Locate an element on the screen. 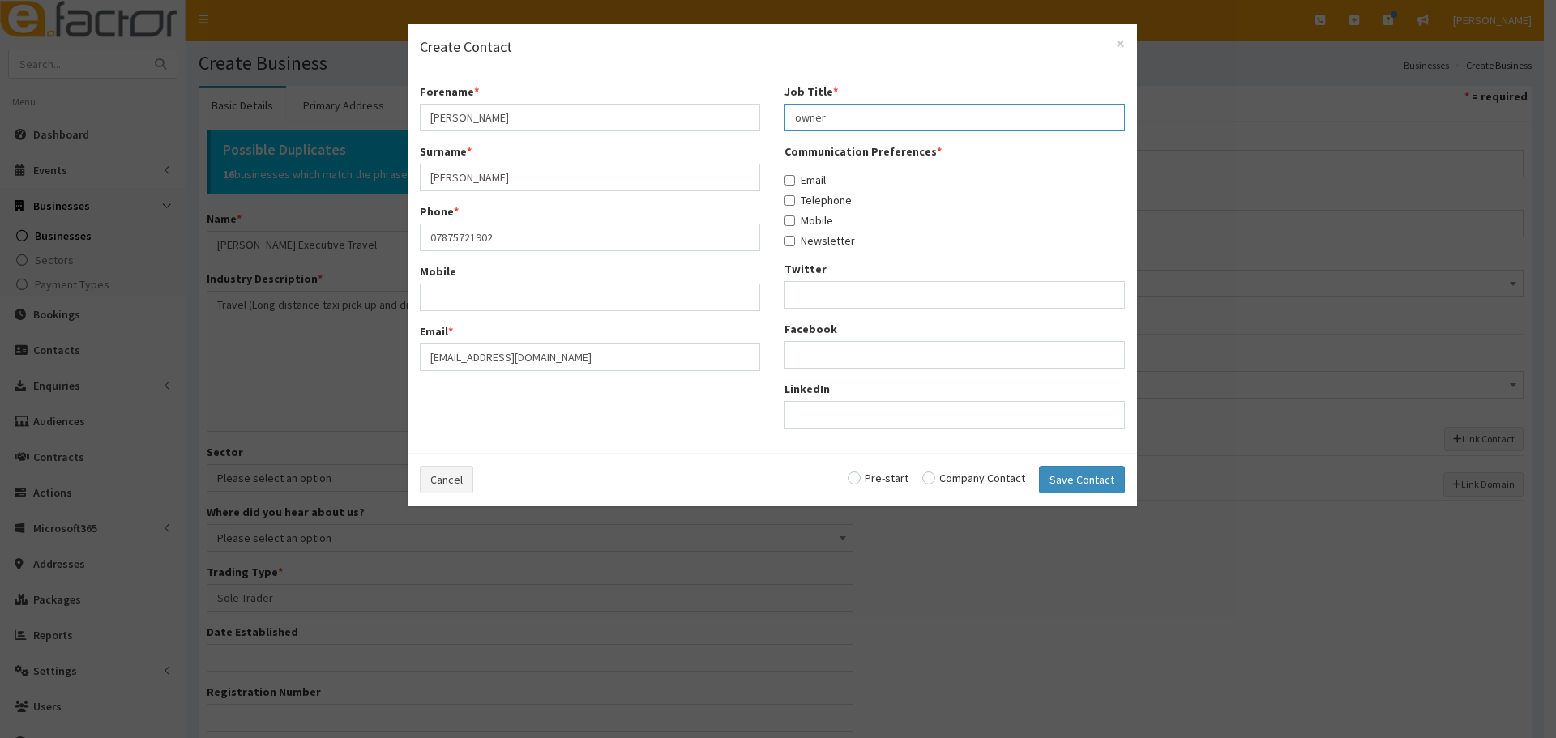  label: Facebook is located at coordinates (810, 329).